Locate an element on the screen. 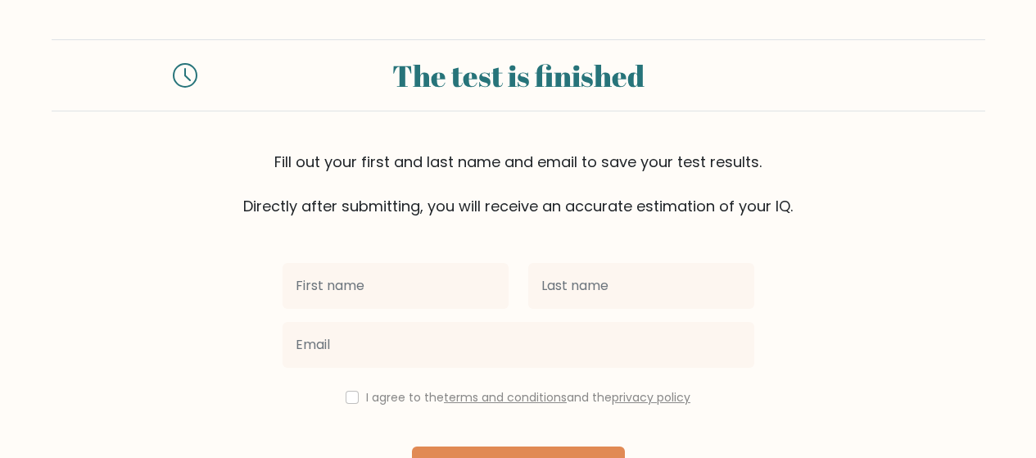 This screenshot has height=458, width=1036. label: I agree to the and the is located at coordinates (528, 397).